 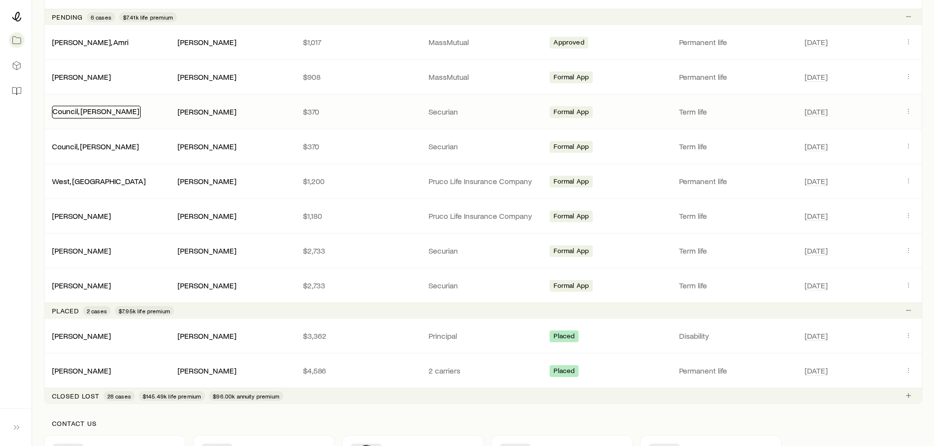 I want to click on p: Closed lost, so click(x=75, y=396).